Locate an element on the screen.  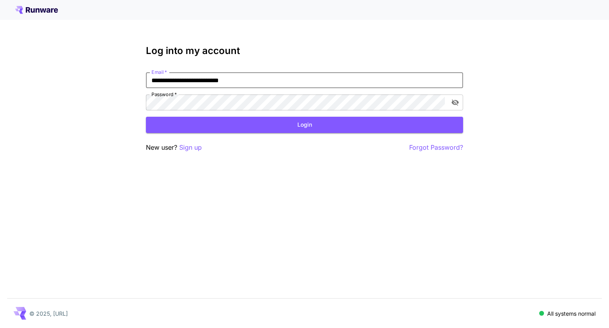
button: toggle password visibility is located at coordinates (455, 102).